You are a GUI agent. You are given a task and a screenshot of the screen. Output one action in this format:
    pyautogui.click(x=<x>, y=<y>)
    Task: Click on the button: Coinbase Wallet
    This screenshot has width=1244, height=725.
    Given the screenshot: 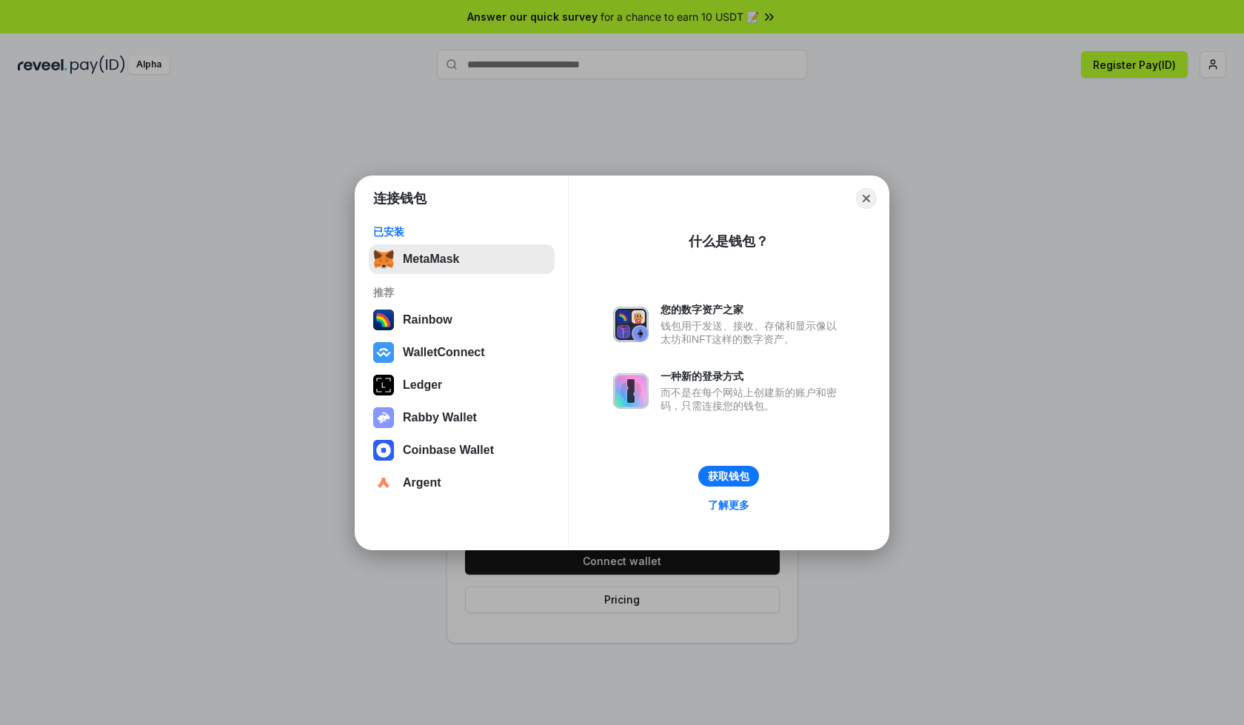 What is the action you would take?
    pyautogui.click(x=461, y=450)
    